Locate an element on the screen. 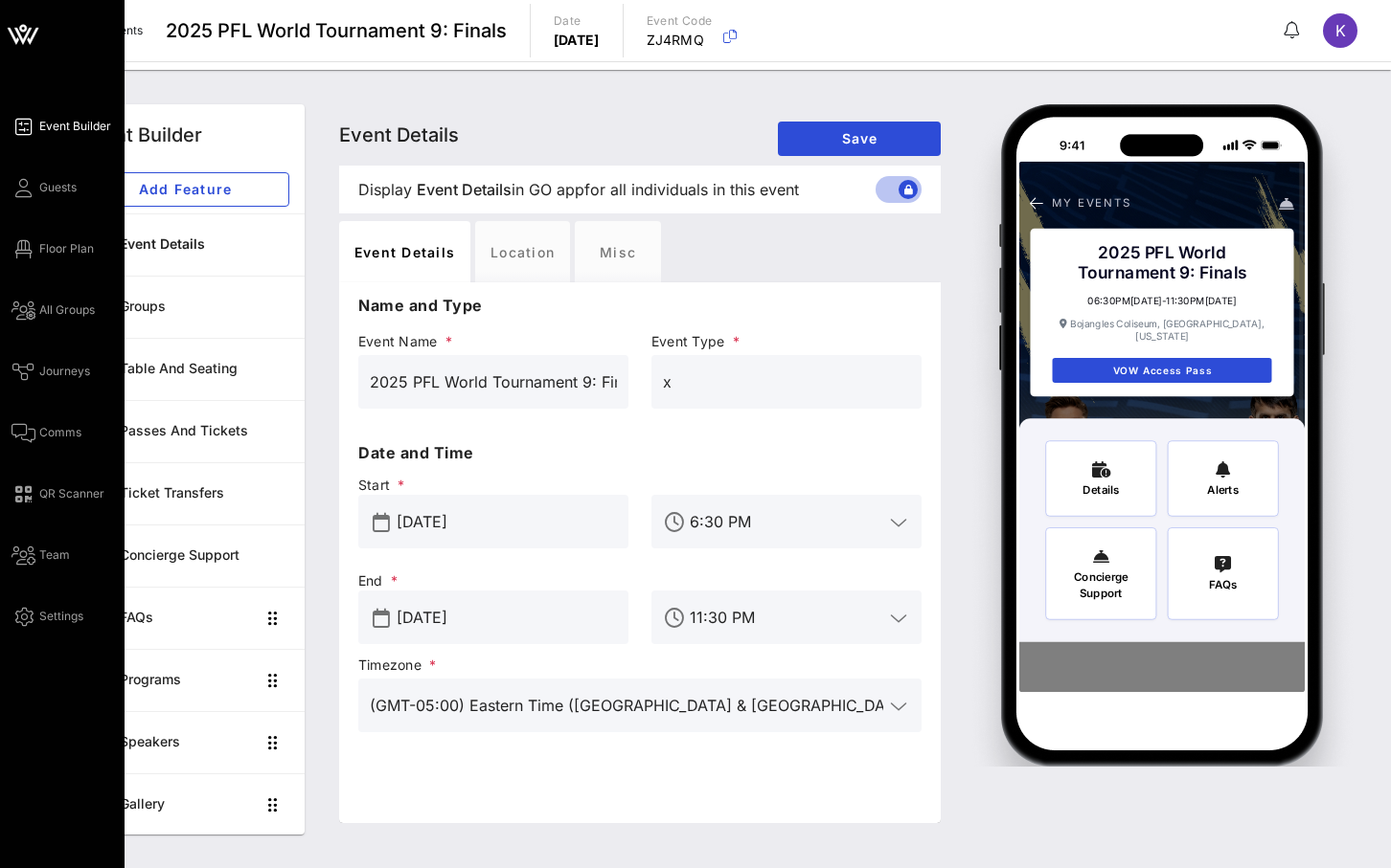 The height and width of the screenshot is (868, 1391). a: All Groups is located at coordinates (52, 310).